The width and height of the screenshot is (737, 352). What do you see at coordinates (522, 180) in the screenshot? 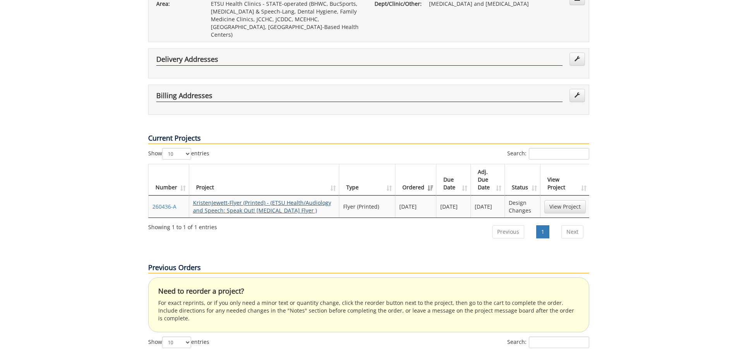
I see `th: Status: activate to sort column ascending` at bounding box center [522, 180].